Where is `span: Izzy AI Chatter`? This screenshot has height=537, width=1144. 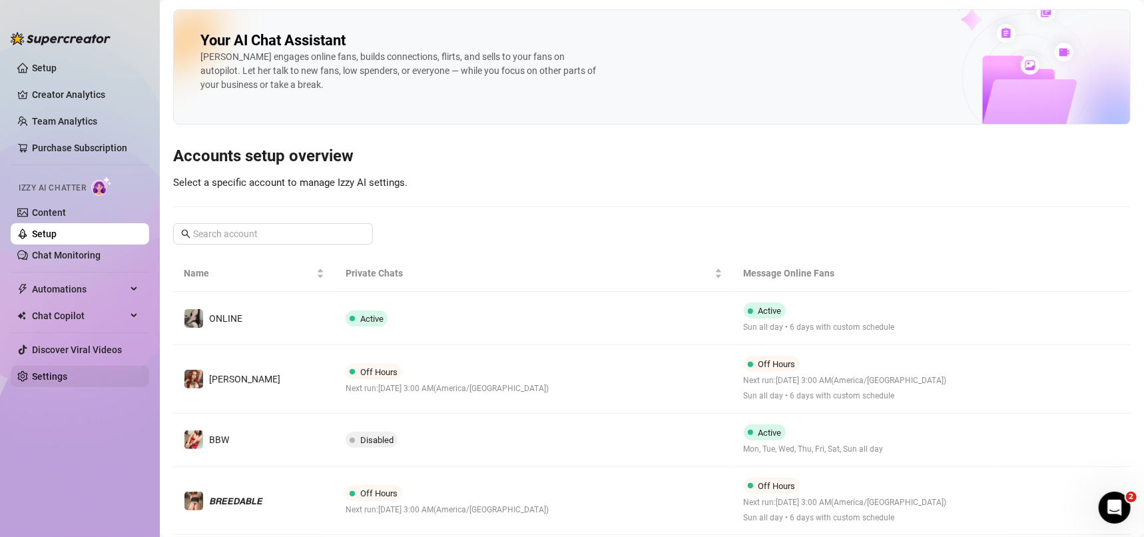
span: Izzy AI Chatter is located at coordinates (52, 188).